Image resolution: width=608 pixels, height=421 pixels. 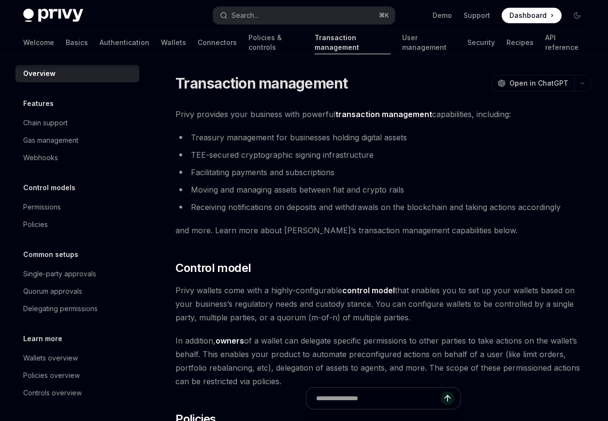 What do you see at coordinates (384, 114) in the screenshot?
I see `strong: transaction management` at bounding box center [384, 114].